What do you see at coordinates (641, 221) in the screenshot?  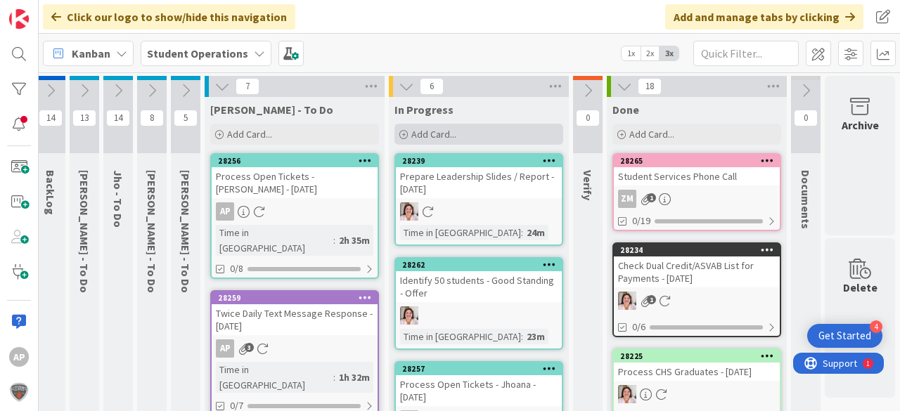 I see `span: 0/19` at bounding box center [641, 221].